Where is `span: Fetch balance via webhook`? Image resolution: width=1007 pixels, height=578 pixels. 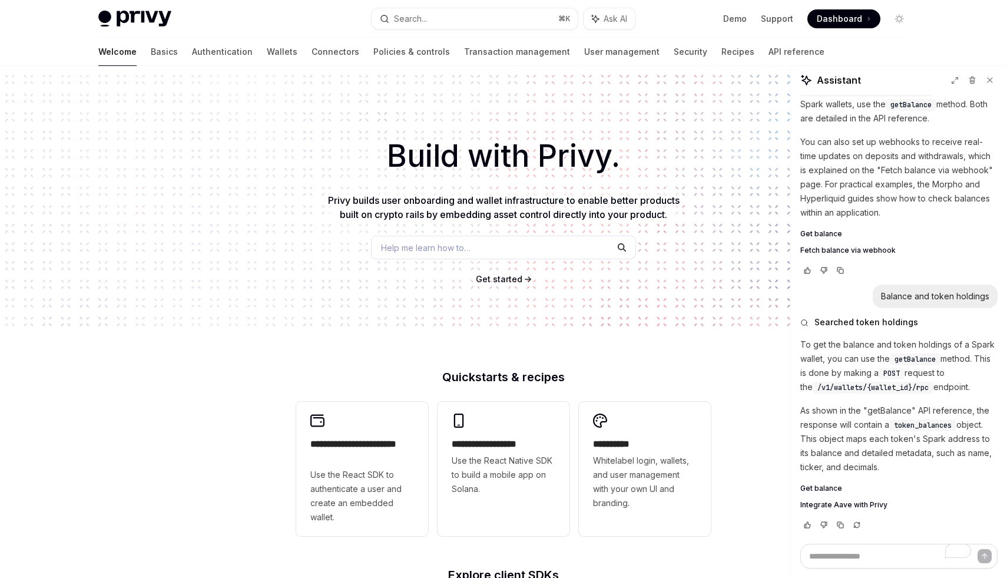
span: Fetch balance via webhook is located at coordinates (848, 250).